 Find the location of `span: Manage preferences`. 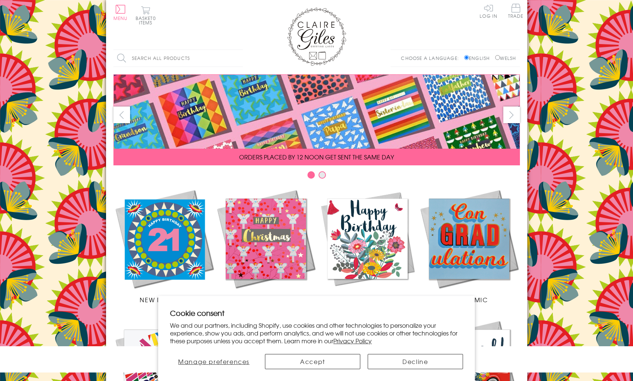

span: Manage preferences is located at coordinates (214, 361).